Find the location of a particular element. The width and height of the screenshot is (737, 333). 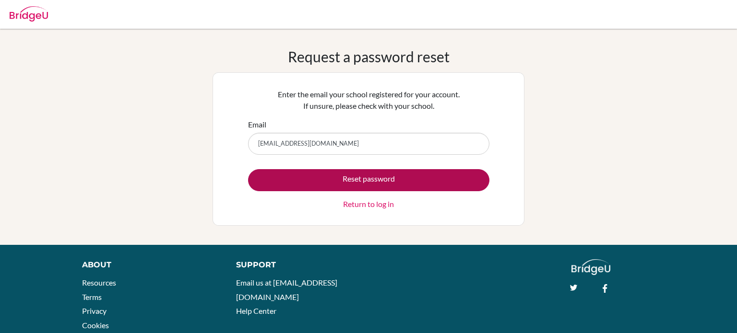

p: Enter the email your school registered for your account. If unsure, please check with your school. is located at coordinates (368, 100).